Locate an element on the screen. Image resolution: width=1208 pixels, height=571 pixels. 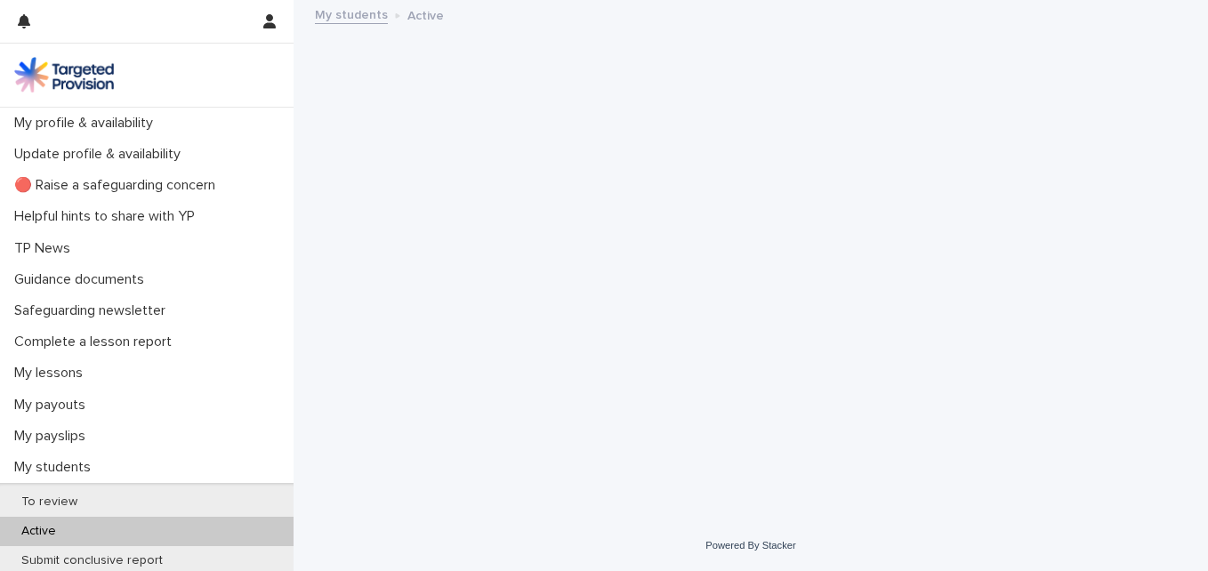
img: M5nRWzHhSzIhMunXDL62 is located at coordinates (64, 75).